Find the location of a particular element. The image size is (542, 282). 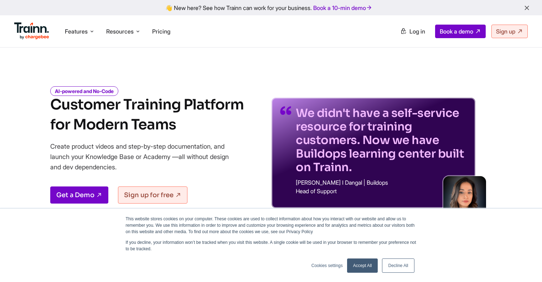

a: Pricing is located at coordinates (161, 31).